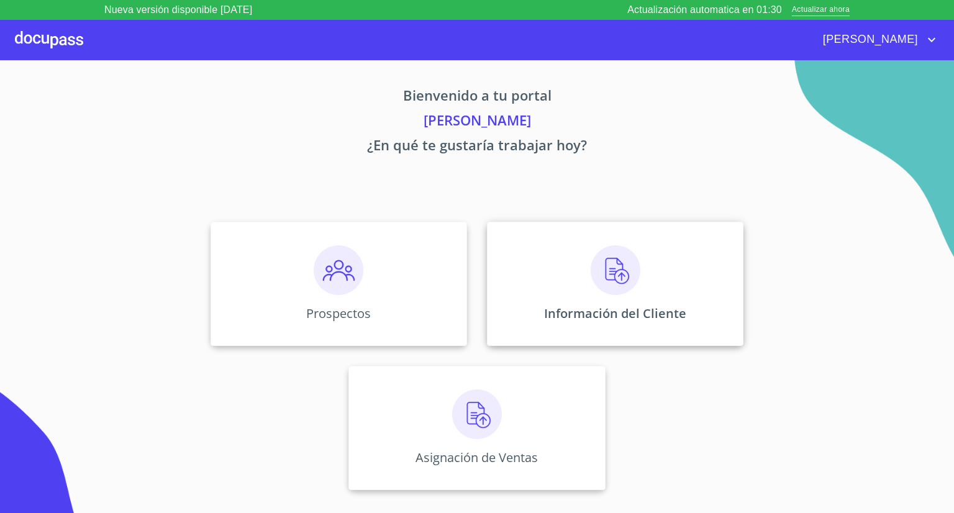  What do you see at coordinates (876, 40) in the screenshot?
I see `button: account of current user` at bounding box center [876, 40].